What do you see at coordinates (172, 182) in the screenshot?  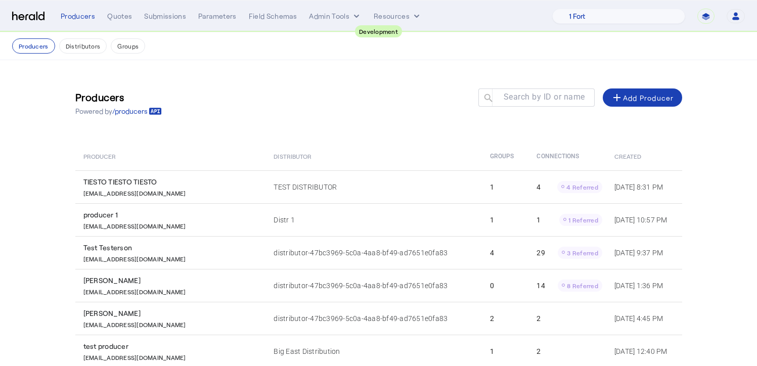 I see `div: TIESTO TIESTO TIESTO` at bounding box center [172, 182].